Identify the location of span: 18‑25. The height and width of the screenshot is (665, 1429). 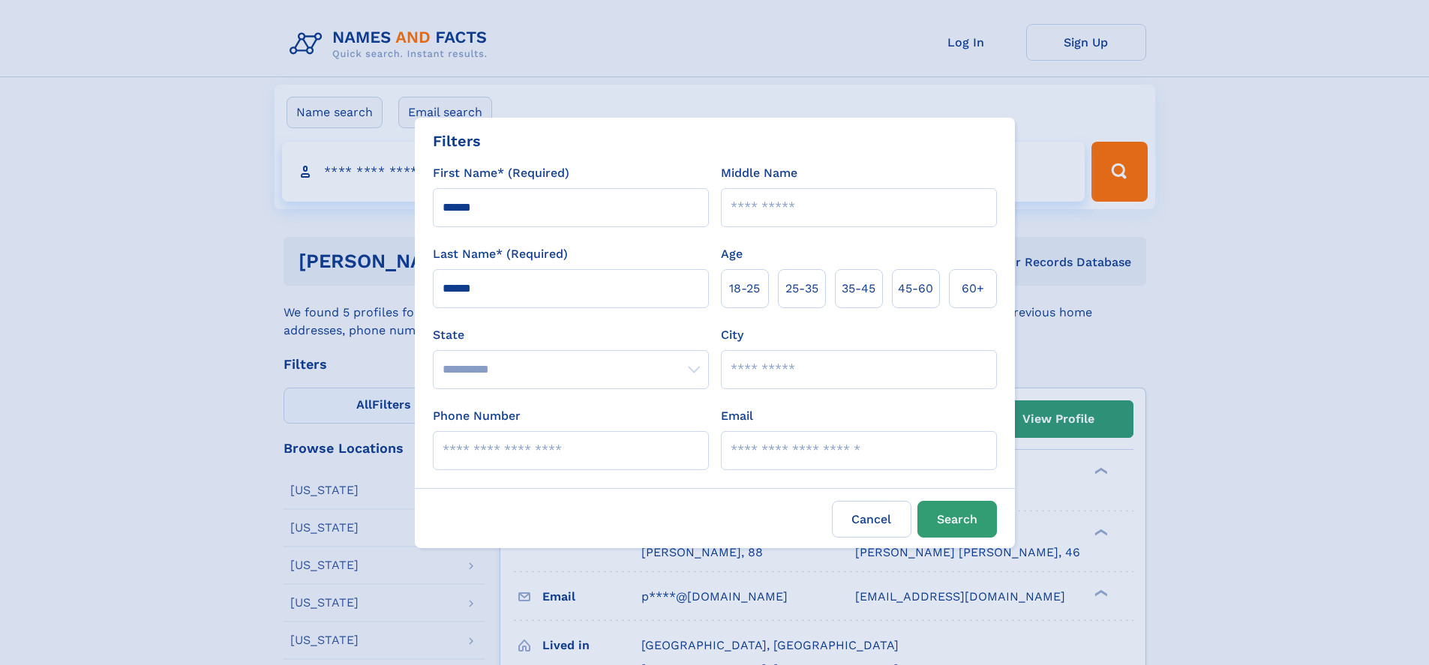
(744, 289).